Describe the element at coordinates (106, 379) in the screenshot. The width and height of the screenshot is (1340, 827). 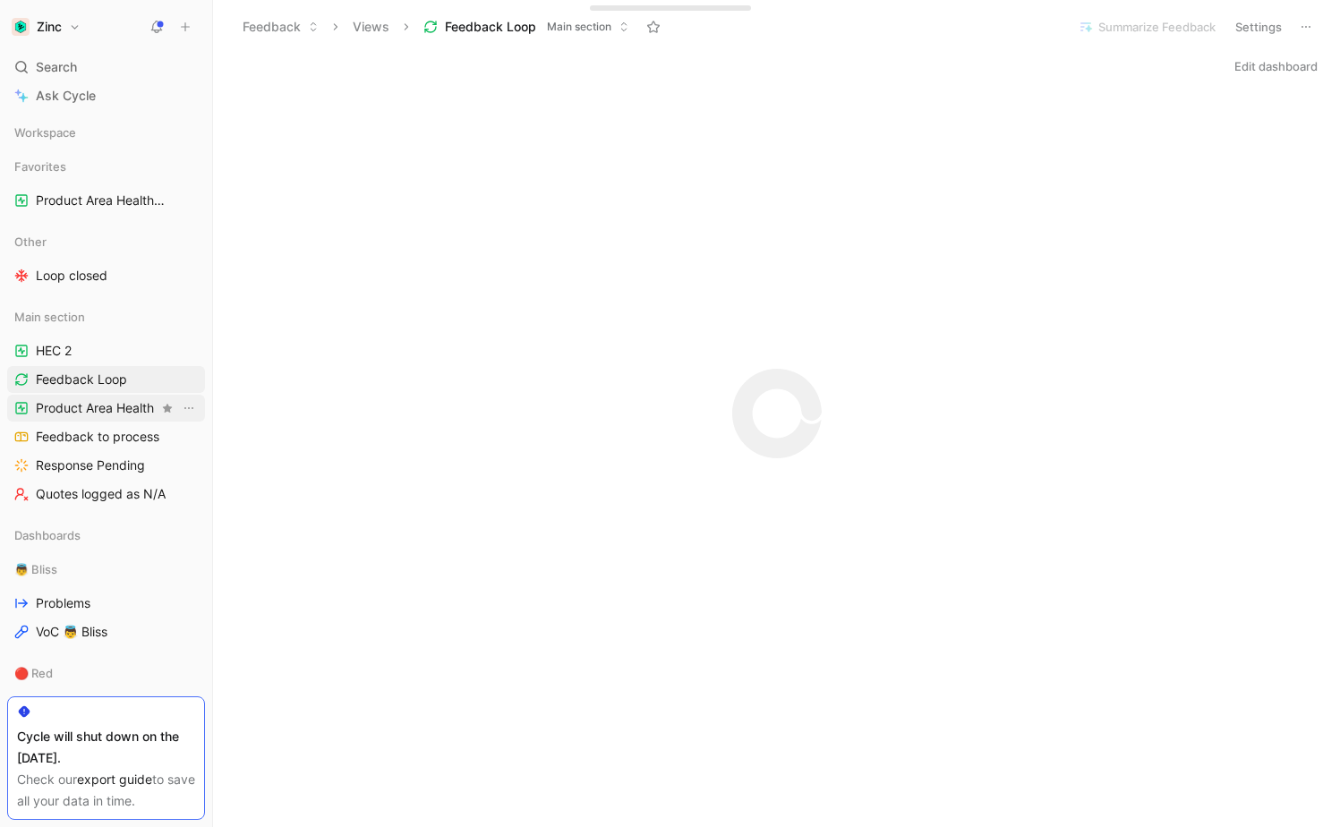
I see `a: Feedback Loop` at that location.